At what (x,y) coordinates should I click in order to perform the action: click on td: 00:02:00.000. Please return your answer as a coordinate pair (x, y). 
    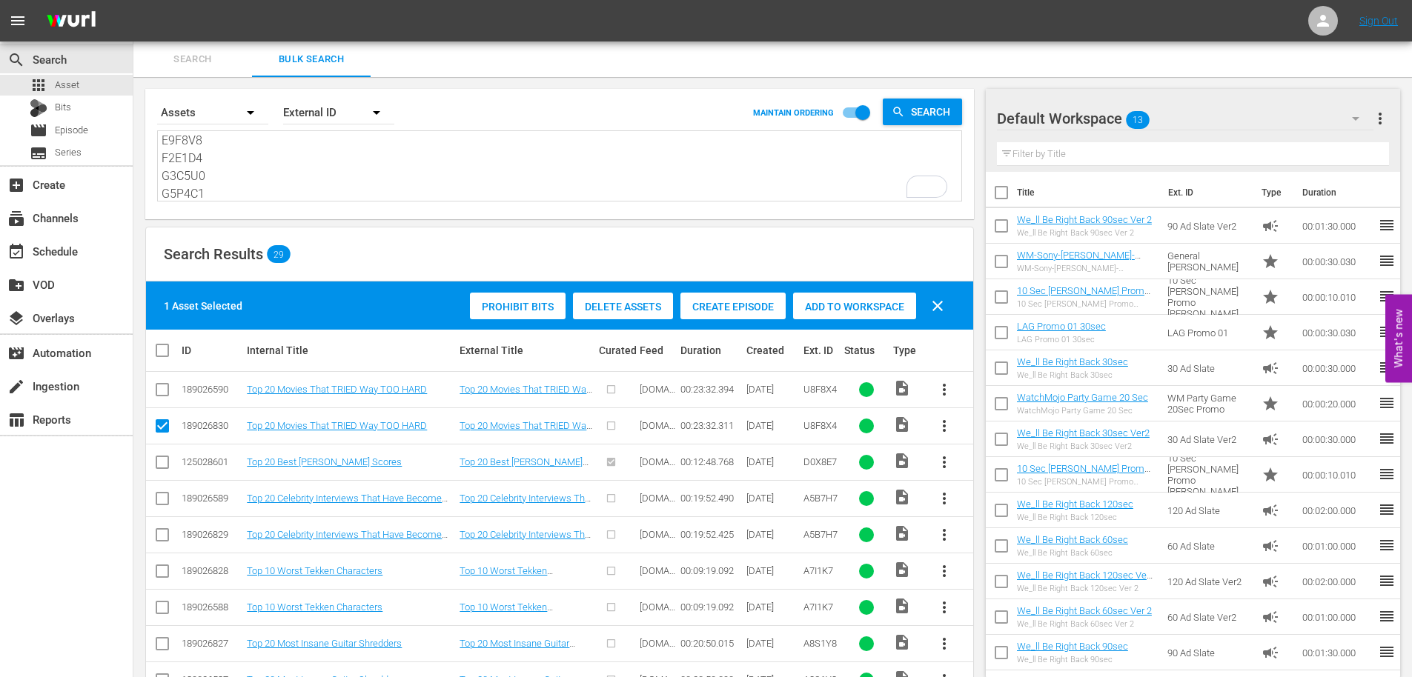
    Looking at the image, I should click on (1337, 582).